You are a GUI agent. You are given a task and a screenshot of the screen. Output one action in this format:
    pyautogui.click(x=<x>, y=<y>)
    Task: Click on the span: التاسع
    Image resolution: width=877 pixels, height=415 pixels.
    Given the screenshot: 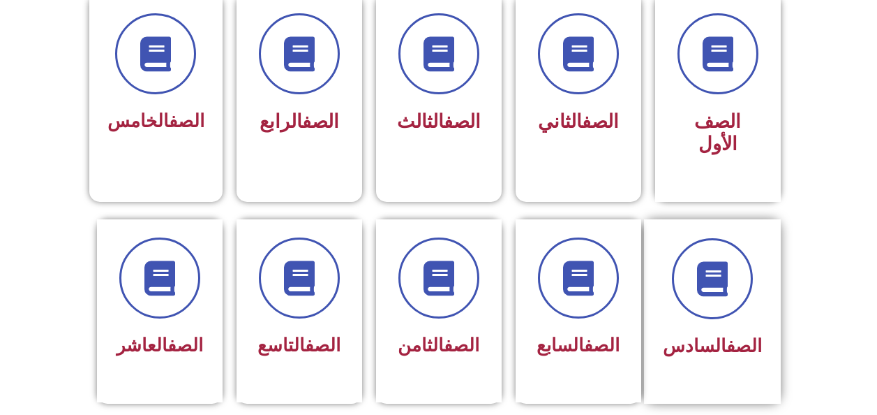 What is the action you would take?
    pyautogui.click(x=299, y=345)
    